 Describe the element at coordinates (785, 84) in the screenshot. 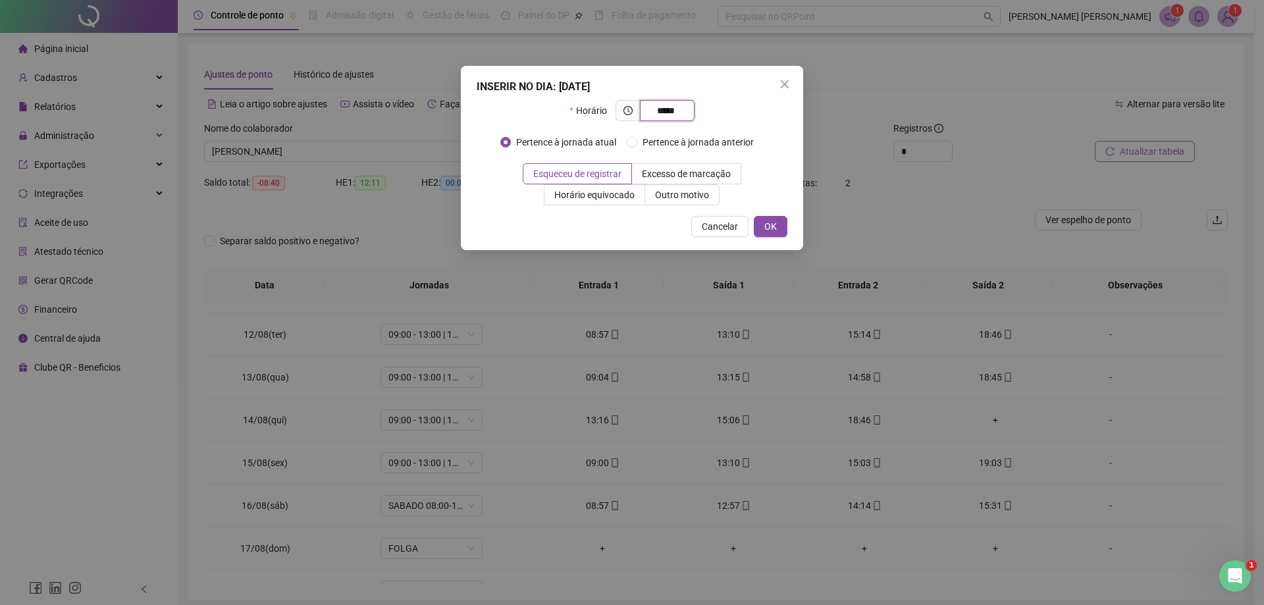

I see `button: Close` at that location.